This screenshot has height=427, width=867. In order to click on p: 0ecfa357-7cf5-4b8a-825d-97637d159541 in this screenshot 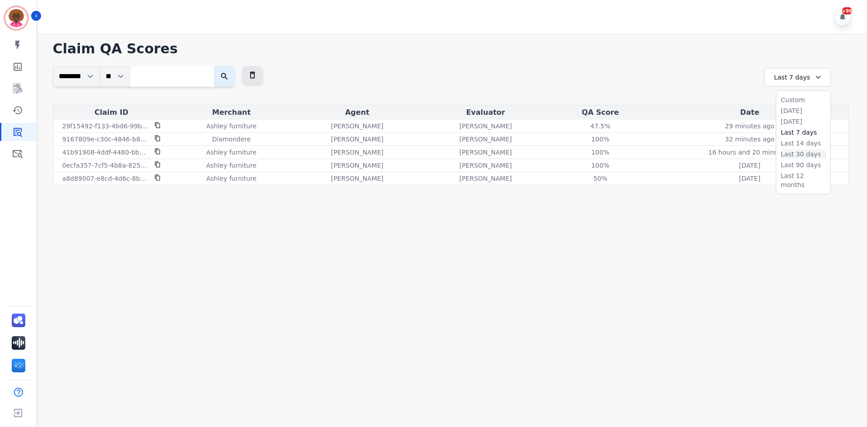, I will do `click(106, 165)`.